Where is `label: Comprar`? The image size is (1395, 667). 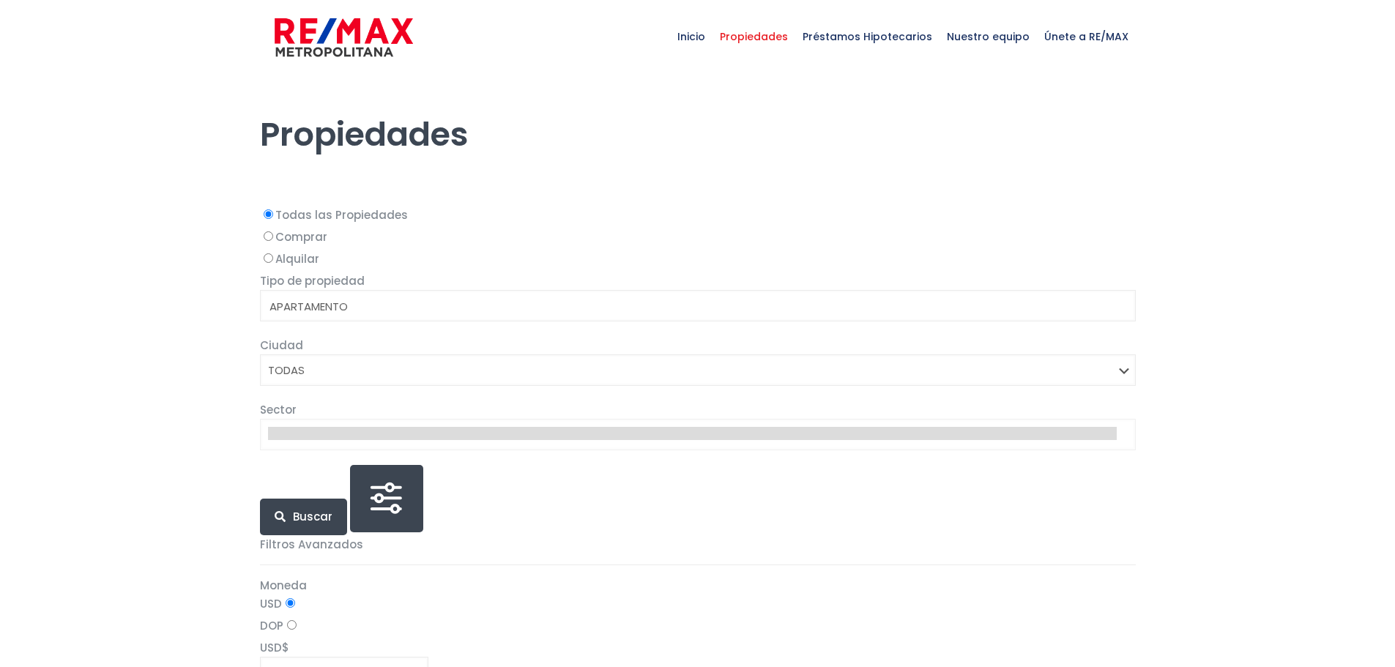
label: Comprar is located at coordinates (698, 237).